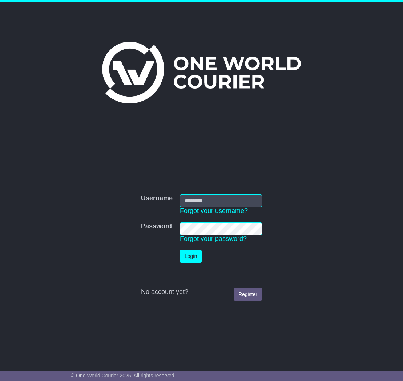 The height and width of the screenshot is (381, 403). Describe the element at coordinates (156, 199) in the screenshot. I see `label: Username` at that location.